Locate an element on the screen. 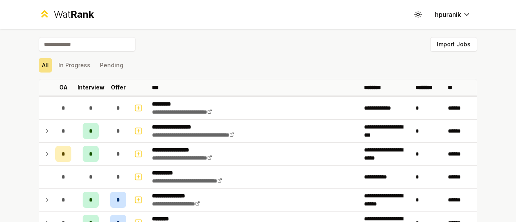 The height and width of the screenshot is (222, 516). button: hpuranik is located at coordinates (452, 15).